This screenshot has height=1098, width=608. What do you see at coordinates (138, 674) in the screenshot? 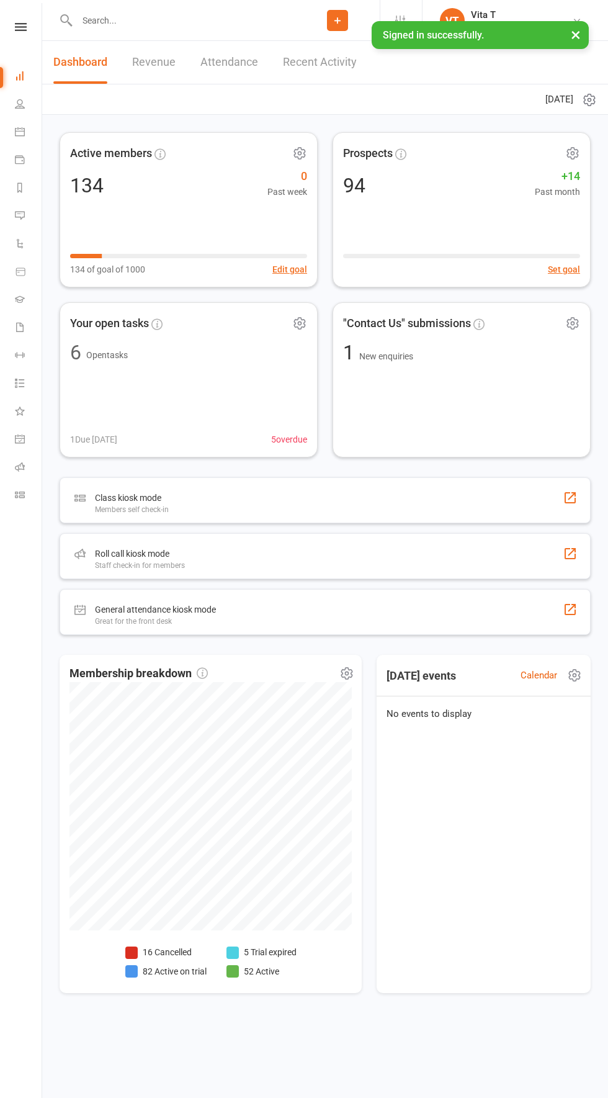
I see `span: Membership breakdown` at bounding box center [138, 674].